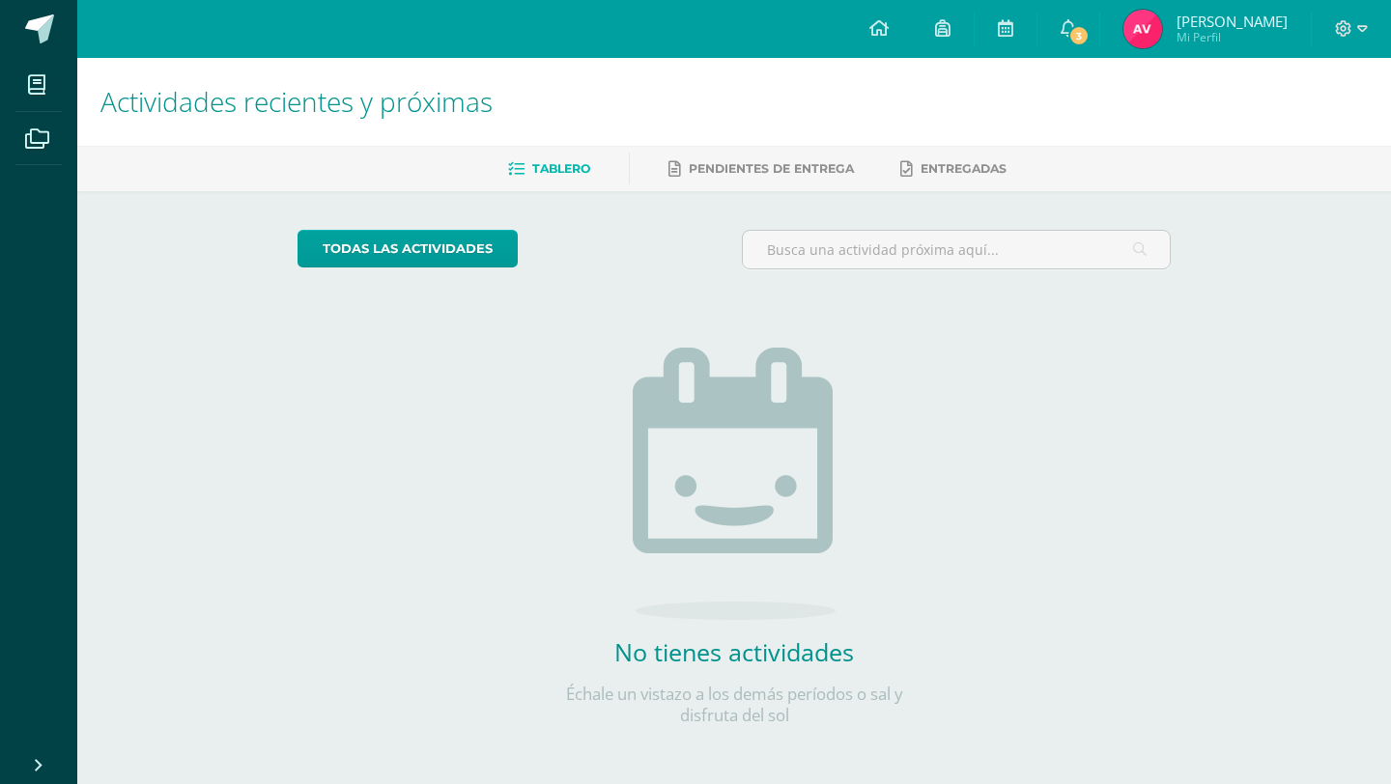 Image resolution: width=1391 pixels, height=784 pixels. What do you see at coordinates (1143, 29) in the screenshot?
I see `img: 1512d3cdee8466f26b5a1e2becacf24c.png` at bounding box center [1143, 29].